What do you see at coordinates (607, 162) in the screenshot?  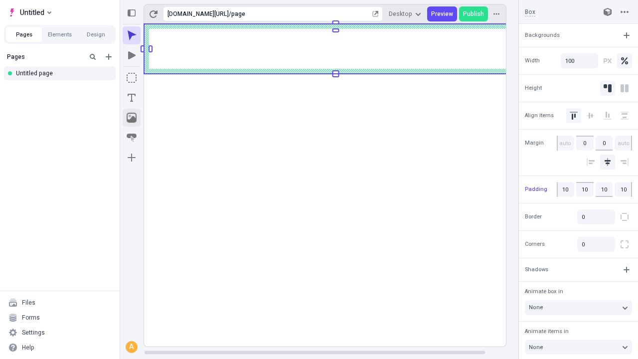 I see `button: Align center` at bounding box center [607, 162].